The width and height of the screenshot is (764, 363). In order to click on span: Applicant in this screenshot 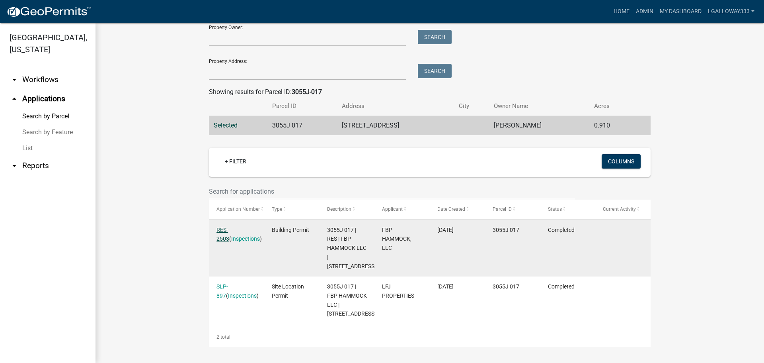, I will do `click(392, 209)`.